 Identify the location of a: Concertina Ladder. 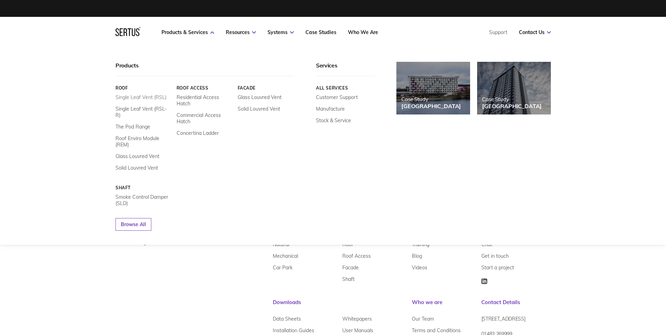
(197, 133).